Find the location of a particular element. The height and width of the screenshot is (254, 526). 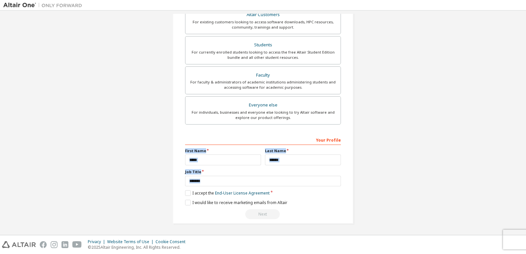

div: For existing customers looking to access software downloads, HPC resources, community, trainings ... is located at coordinates (263, 25).